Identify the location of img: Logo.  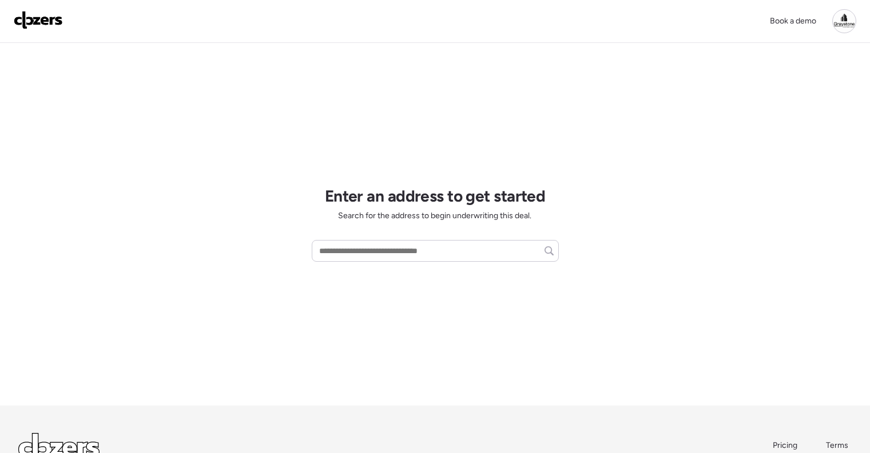
(38, 20).